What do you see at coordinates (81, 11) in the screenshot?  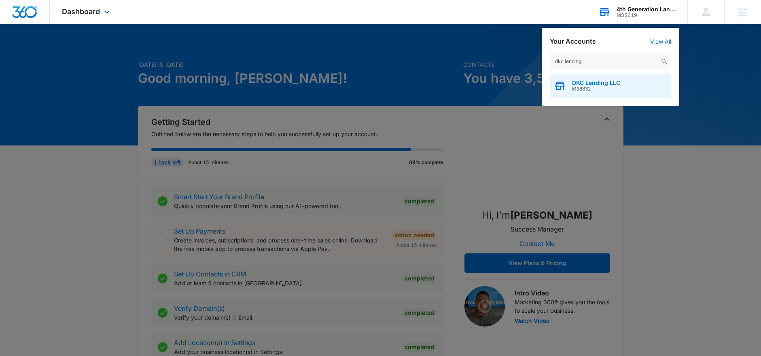 I see `span: Dashboard` at bounding box center [81, 11].